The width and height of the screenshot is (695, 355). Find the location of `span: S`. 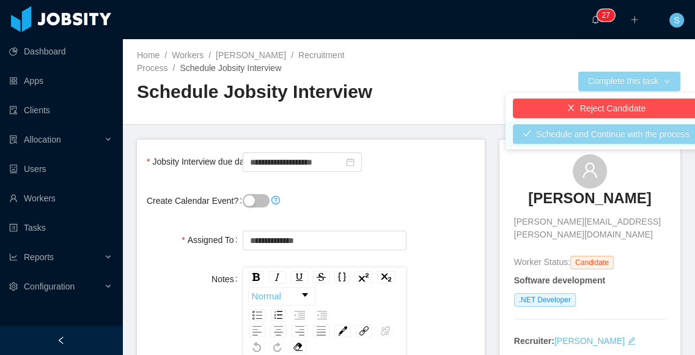

span: S is located at coordinates (676, 20).